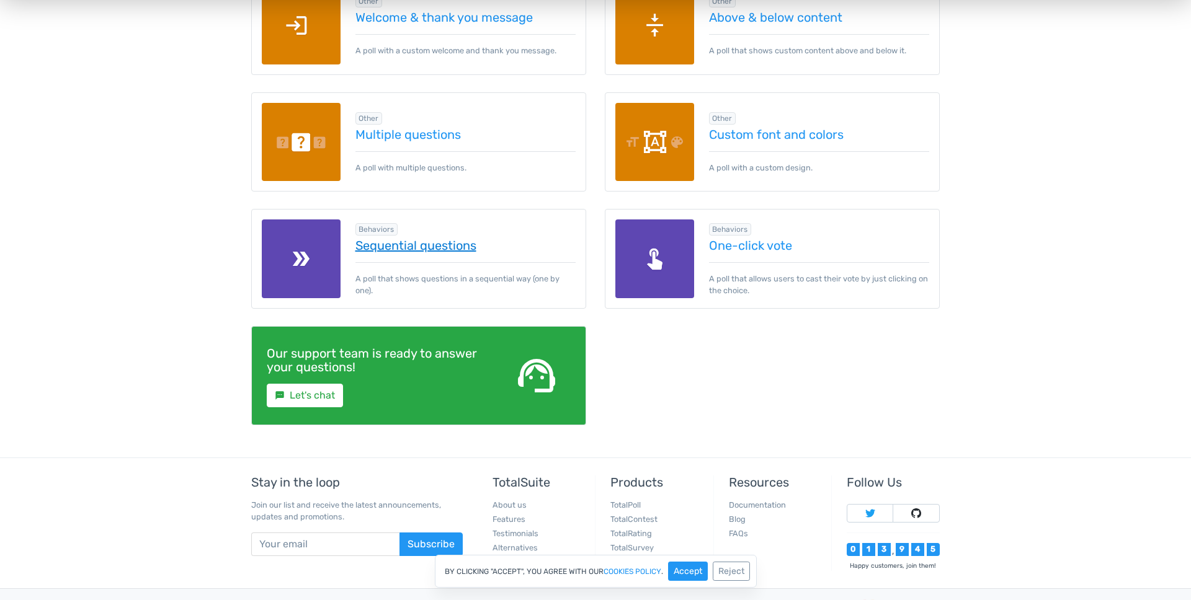  What do you see at coordinates (731, 571) in the screenshot?
I see `button: Reject` at bounding box center [731, 571].